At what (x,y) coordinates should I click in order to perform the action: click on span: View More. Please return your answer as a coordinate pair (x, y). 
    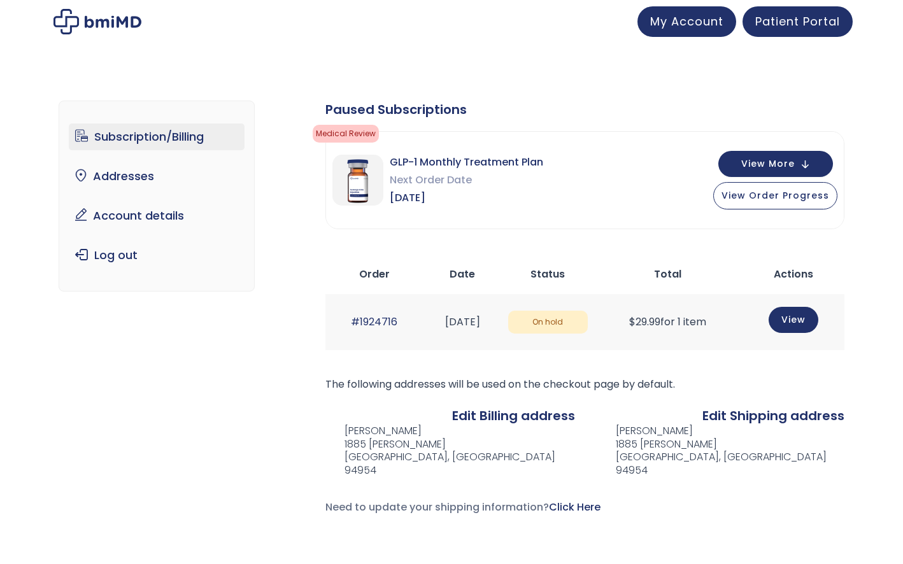
    Looking at the image, I should click on (768, 164).